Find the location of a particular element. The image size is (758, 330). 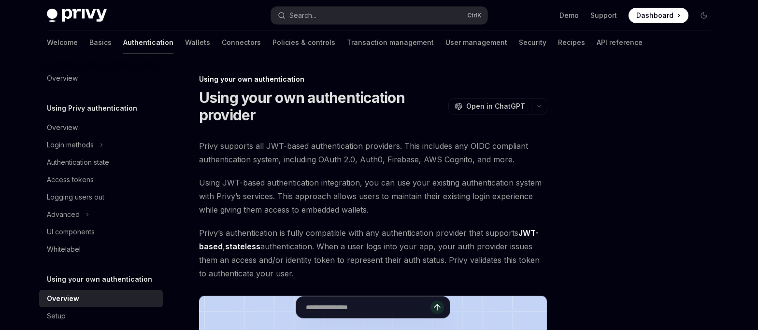

div: Authentication state is located at coordinates (78, 162).